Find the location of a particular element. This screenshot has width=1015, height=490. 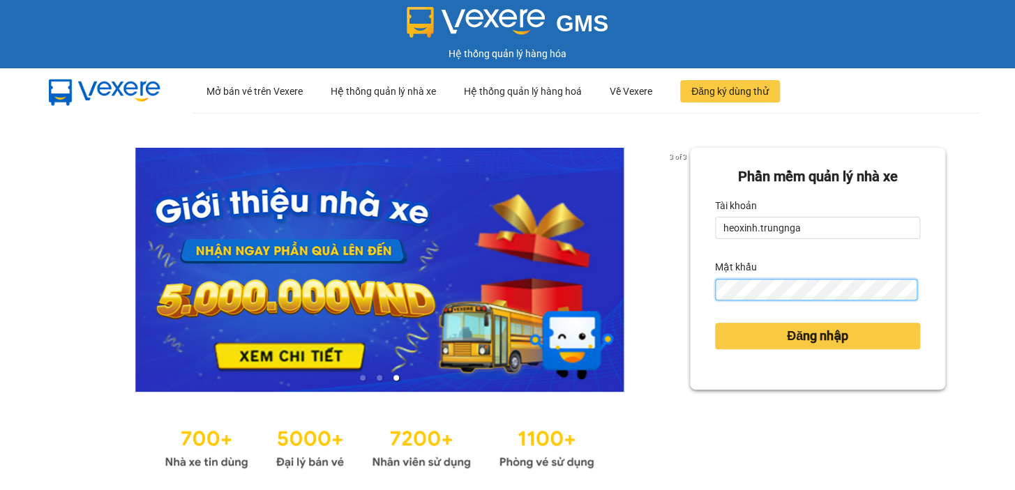

button: Đăng ký dùng thử is located at coordinates (730, 91).